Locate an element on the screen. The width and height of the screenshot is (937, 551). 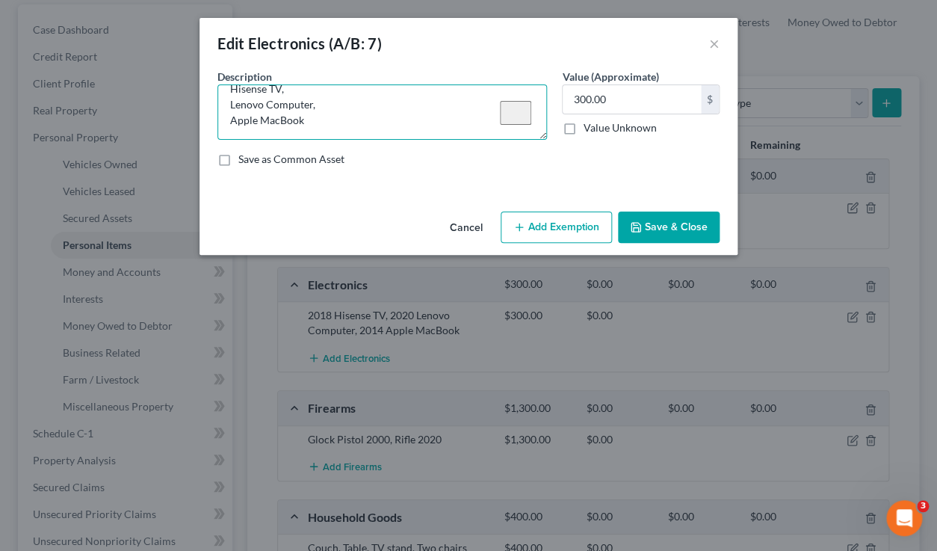
span: Description is located at coordinates (244, 76).